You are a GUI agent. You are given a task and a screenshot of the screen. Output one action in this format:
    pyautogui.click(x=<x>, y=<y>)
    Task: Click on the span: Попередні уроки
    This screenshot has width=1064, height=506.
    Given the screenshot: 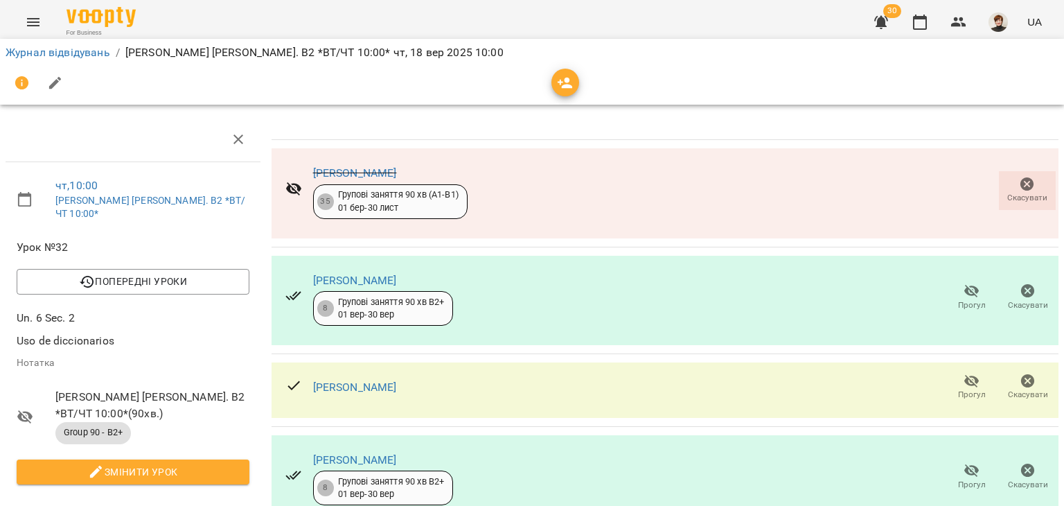 What is the action you would take?
    pyautogui.click(x=133, y=281)
    